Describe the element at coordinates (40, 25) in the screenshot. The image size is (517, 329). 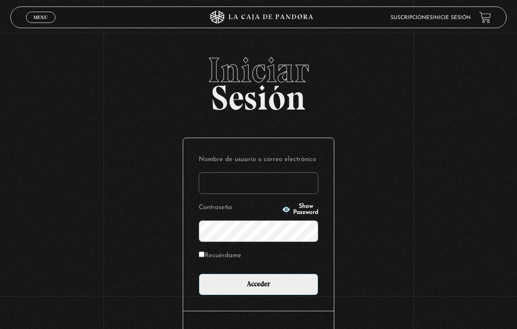
I see `span: Cerrar` at that location.